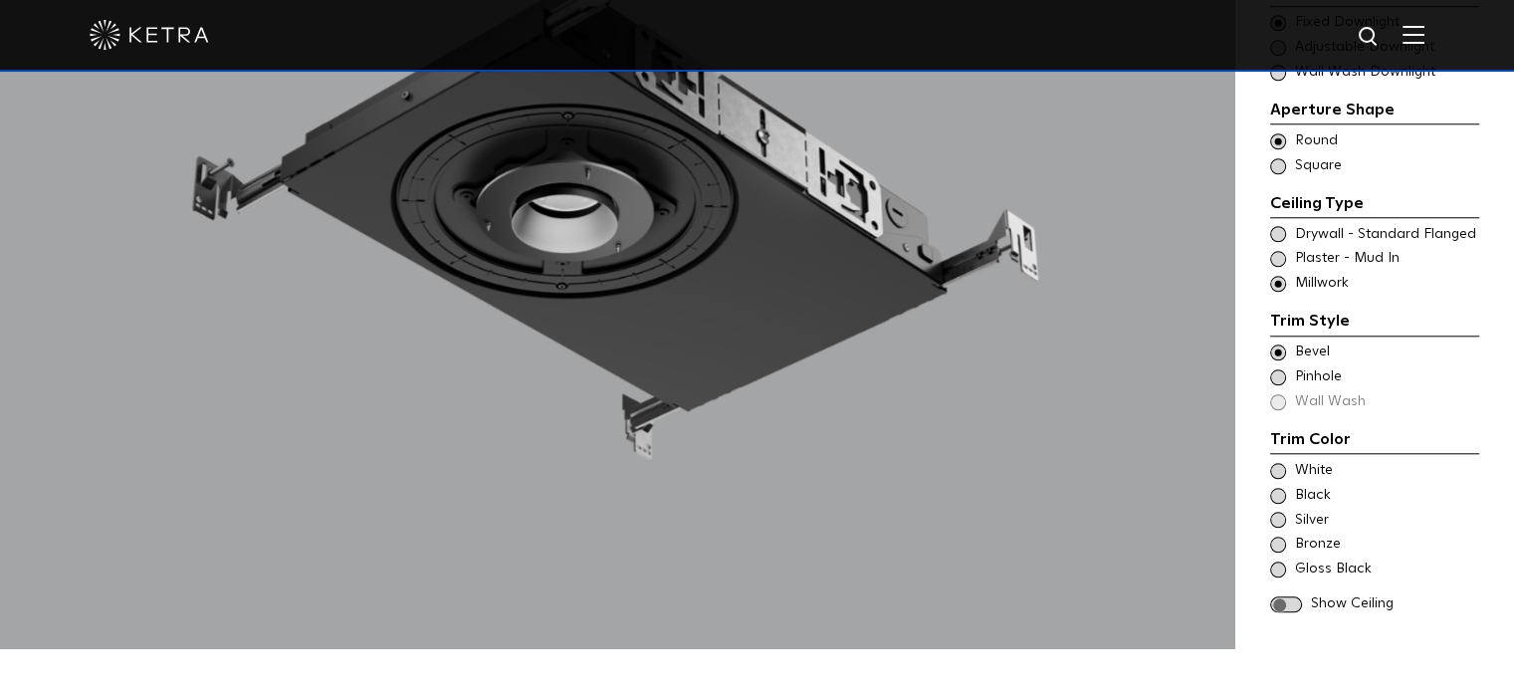  Describe the element at coordinates (1386, 544) in the screenshot. I see `span: Bronze` at that location.